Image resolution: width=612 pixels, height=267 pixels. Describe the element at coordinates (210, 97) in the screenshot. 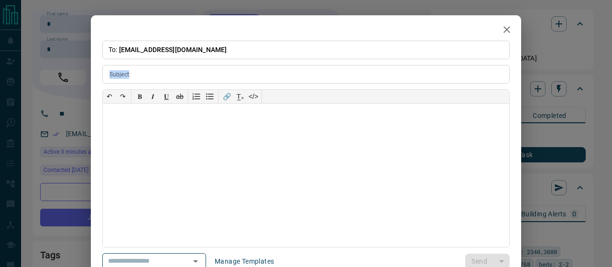

I see `button: Bullet list` at that location.